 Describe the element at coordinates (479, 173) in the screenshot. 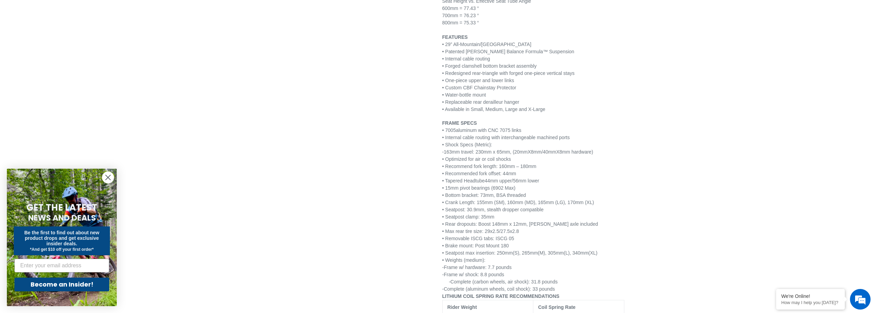

I see `span: • Recommended fork offset: 44mm` at that location.